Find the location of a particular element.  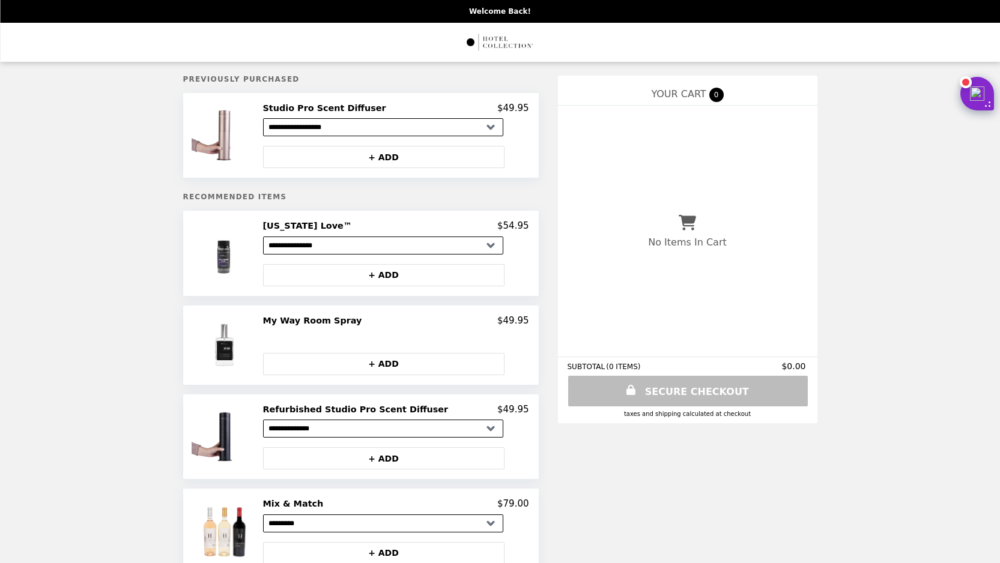

h2: Mix & Match is located at coordinates (295, 504).